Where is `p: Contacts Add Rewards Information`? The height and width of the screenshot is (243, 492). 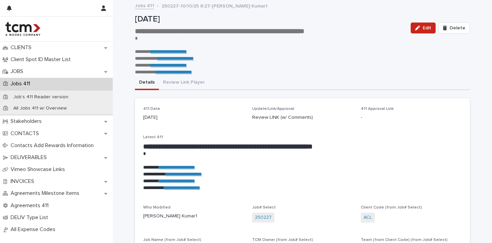
p: Contacts Add Rewards Information is located at coordinates (53, 145).